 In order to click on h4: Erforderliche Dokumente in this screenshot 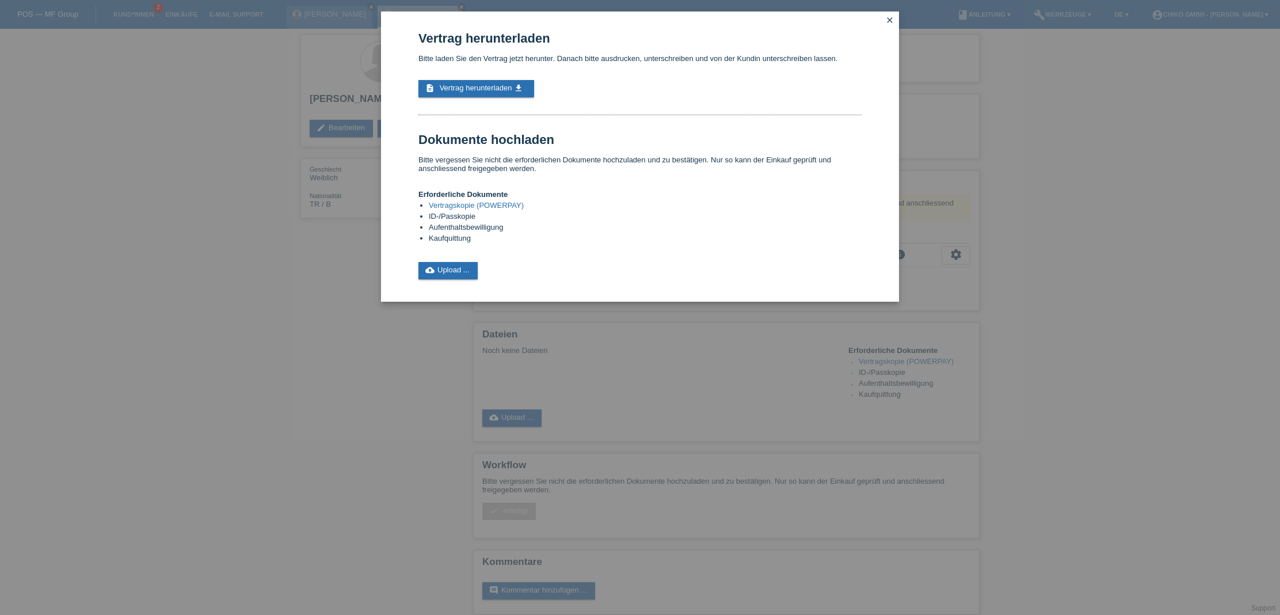, I will do `click(640, 194)`.